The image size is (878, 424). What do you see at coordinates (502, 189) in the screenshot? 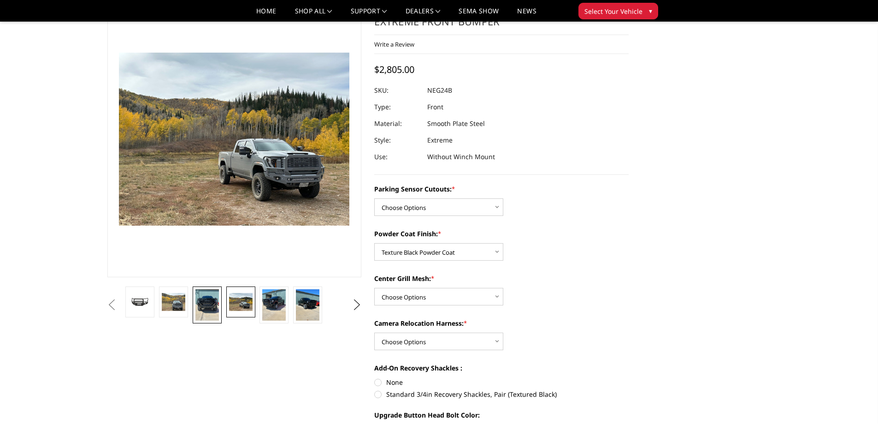
I see `label: Parking Sensor Cutouts:` at bounding box center [502, 189].